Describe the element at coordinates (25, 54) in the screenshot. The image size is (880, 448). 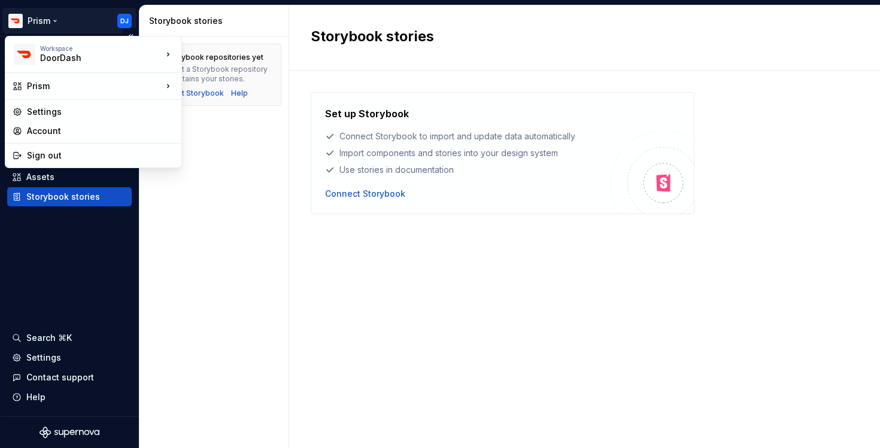
I see `img: bd52d190-91a7-4889-9e90-eccda45865b1.png` at that location.